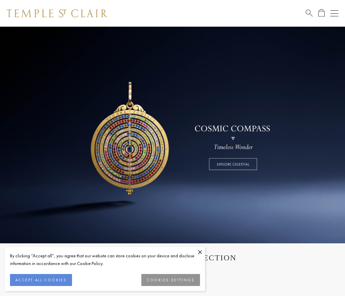 The image size is (345, 296). What do you see at coordinates (57, 13) in the screenshot?
I see `img: Temple St. Clair` at bounding box center [57, 13].